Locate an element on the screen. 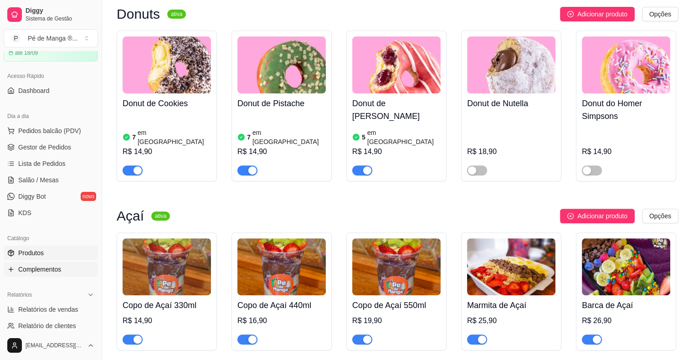  div: Catálogo is located at coordinates (51, 238).